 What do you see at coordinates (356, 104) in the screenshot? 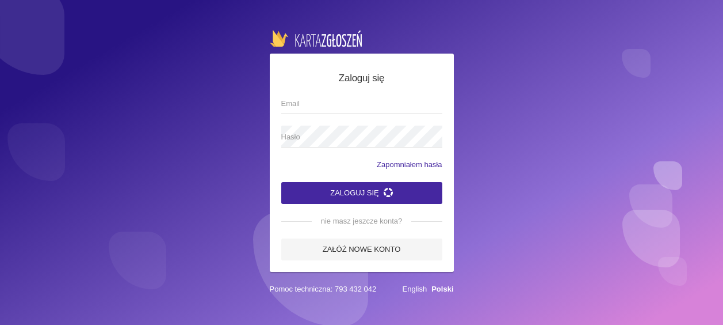
I see `span: Email` at bounding box center [356, 104].